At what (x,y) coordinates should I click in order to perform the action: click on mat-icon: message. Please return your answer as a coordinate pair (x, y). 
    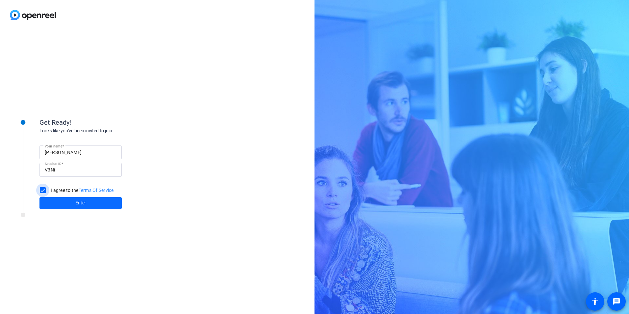
    Looking at the image, I should click on (617, 301).